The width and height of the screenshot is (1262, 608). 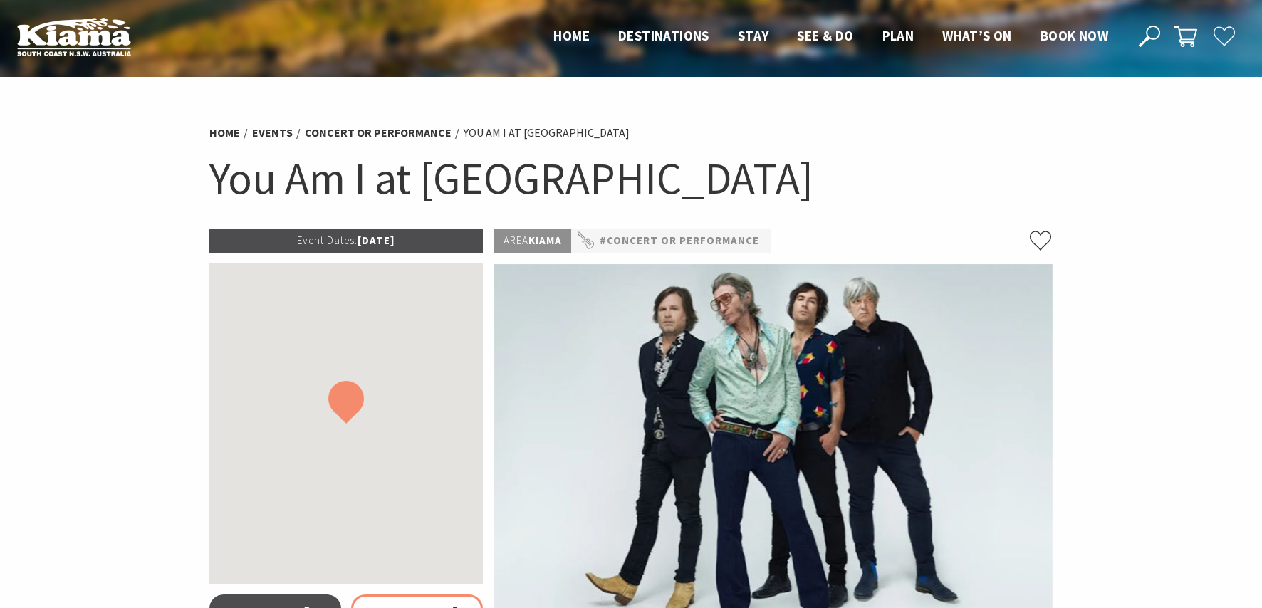 I want to click on span: Event Dates:, so click(x=327, y=240).